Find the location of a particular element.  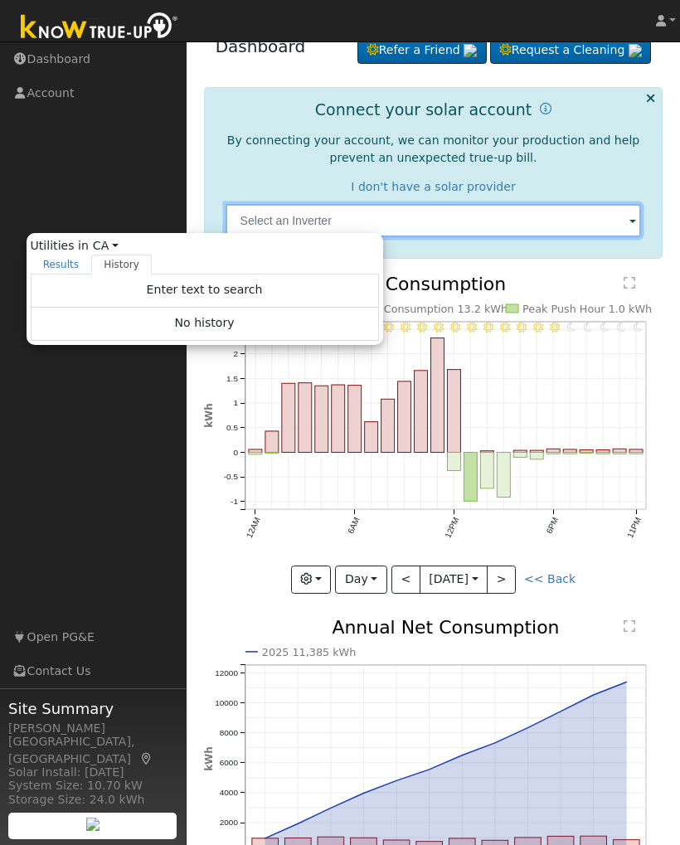

text: 2025 11,385 kWh is located at coordinates (309, 652).